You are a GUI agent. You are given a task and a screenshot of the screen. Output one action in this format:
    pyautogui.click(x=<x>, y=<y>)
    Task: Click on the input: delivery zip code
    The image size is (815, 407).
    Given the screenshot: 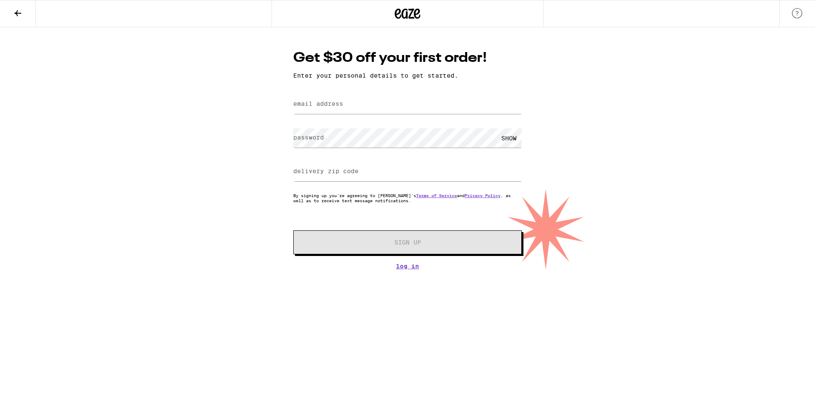 What is the action you would take?
    pyautogui.click(x=407, y=171)
    